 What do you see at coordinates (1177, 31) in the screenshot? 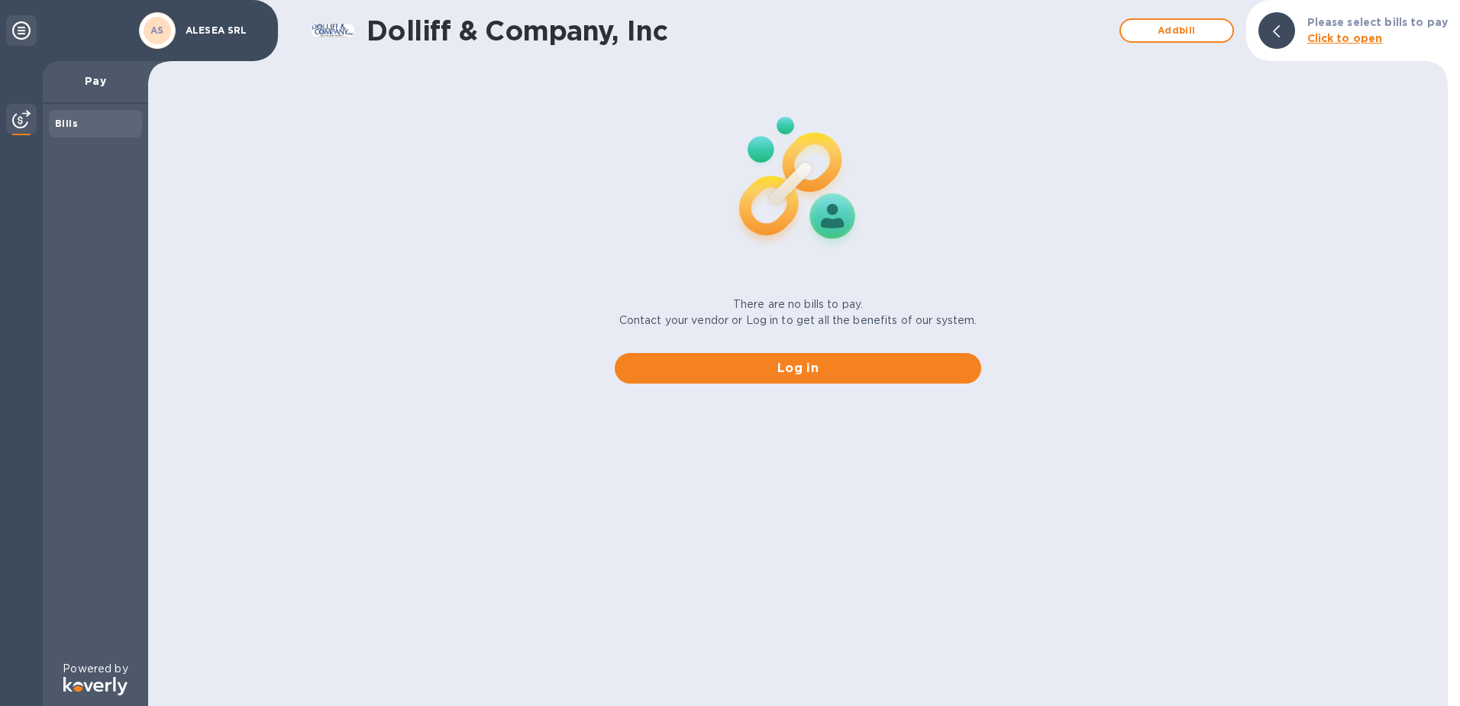
I see `span: Add bill` at bounding box center [1177, 31].